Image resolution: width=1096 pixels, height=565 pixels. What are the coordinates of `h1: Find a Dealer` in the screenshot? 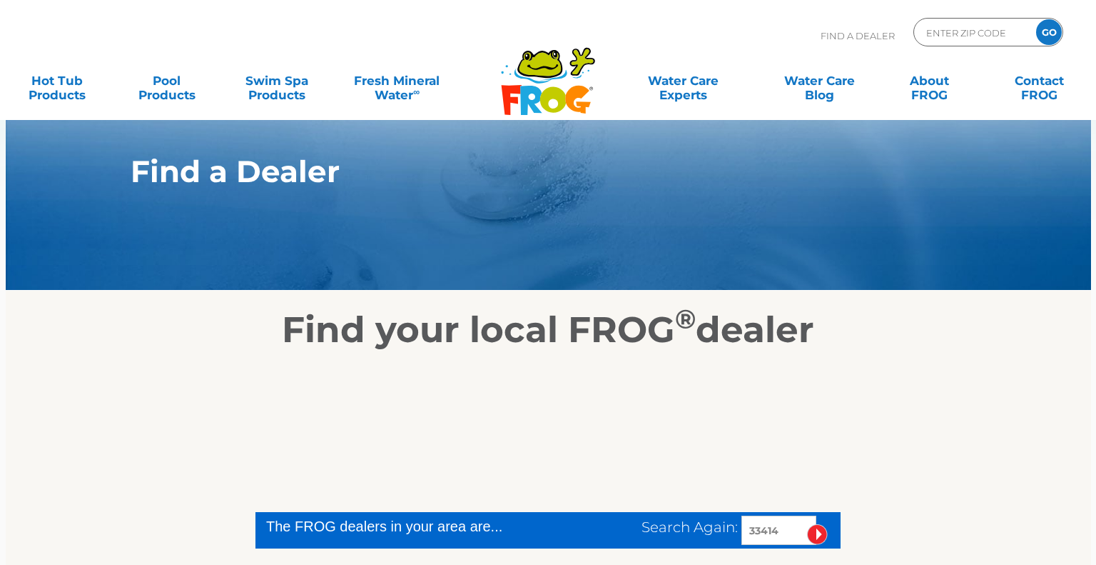 It's located at (515, 171).